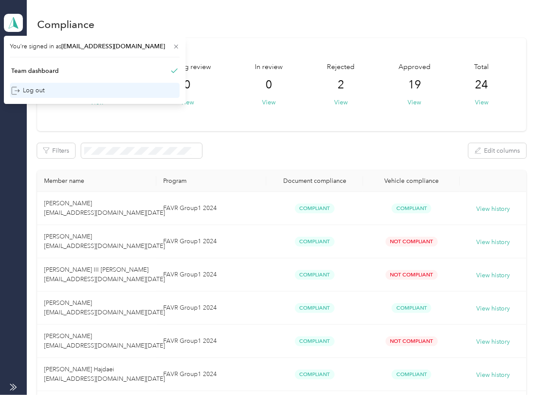 This screenshot has width=541, height=395. I want to click on span: 24, so click(481, 85).